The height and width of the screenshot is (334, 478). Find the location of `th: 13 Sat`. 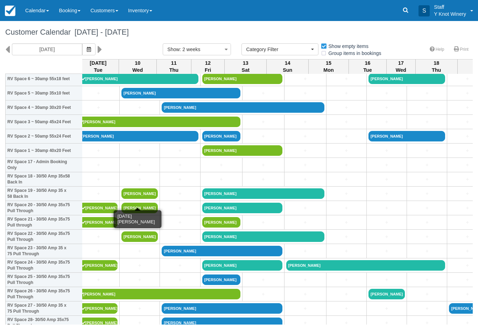

th: 13 Sat is located at coordinates (245, 66).